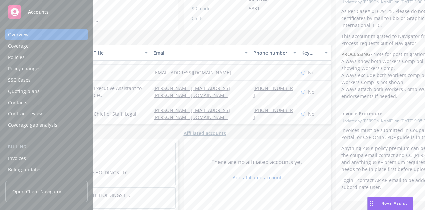  I want to click on div: Policy changes, so click(24, 68).